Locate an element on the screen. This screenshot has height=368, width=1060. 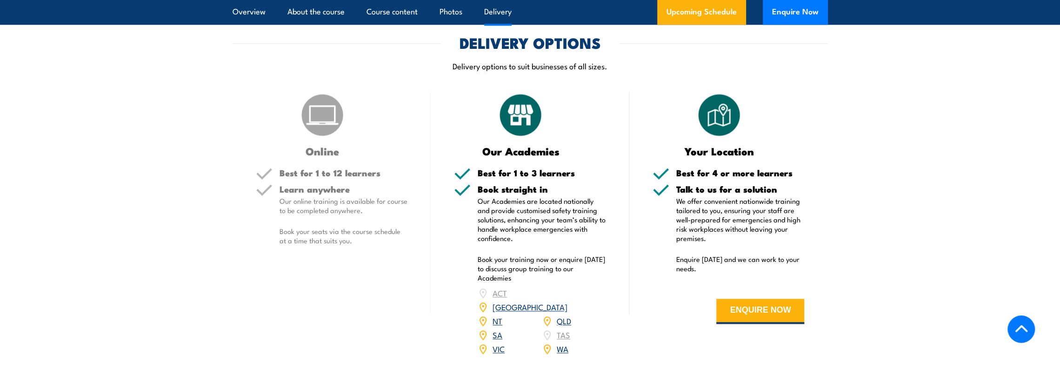
a: NT is located at coordinates (497, 321).